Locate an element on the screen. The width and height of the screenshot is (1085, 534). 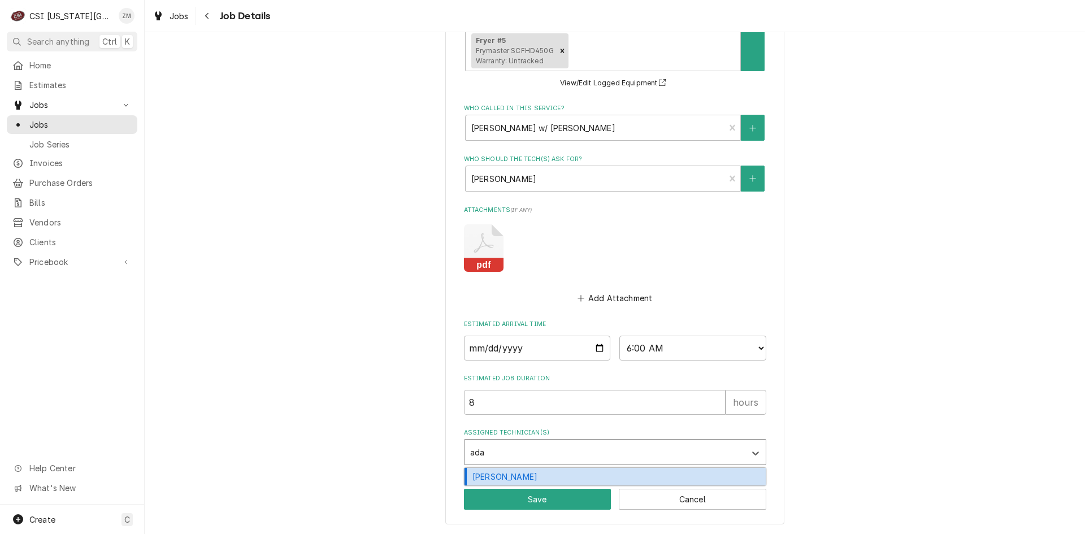
span: Search anything is located at coordinates (58, 41).